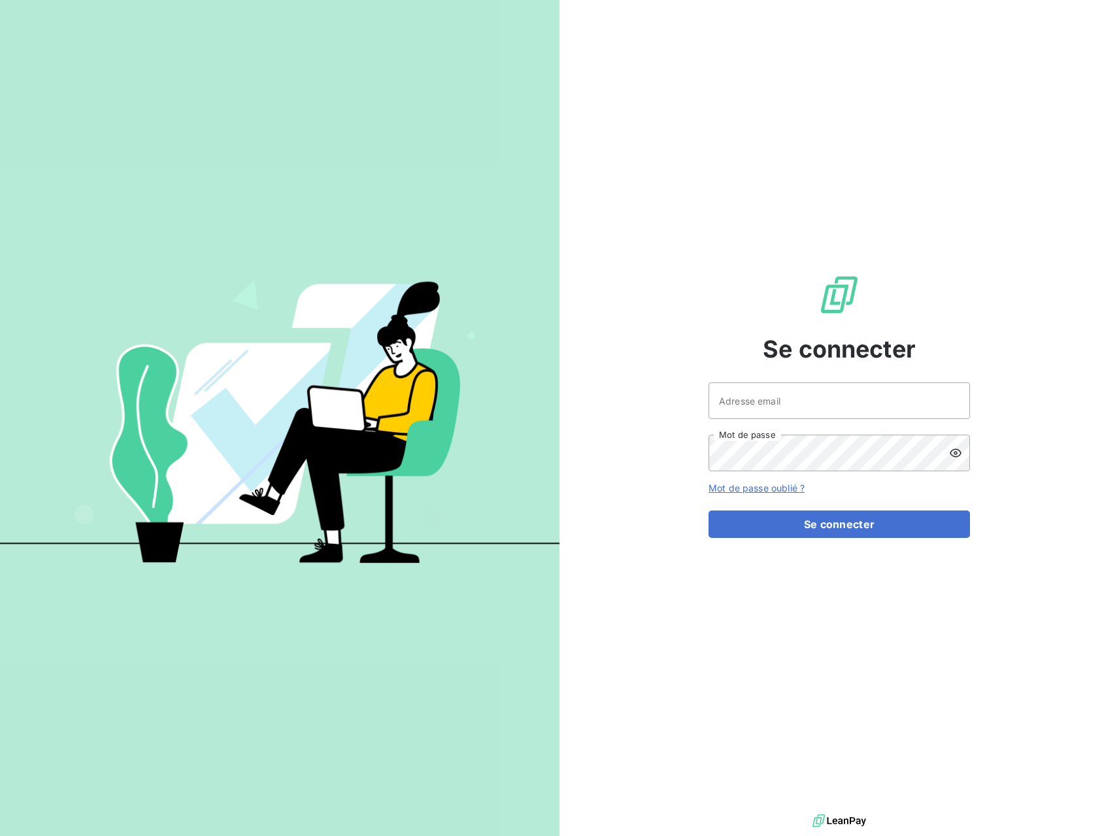 The width and height of the screenshot is (1119, 836). I want to click on span: Se connecter, so click(839, 349).